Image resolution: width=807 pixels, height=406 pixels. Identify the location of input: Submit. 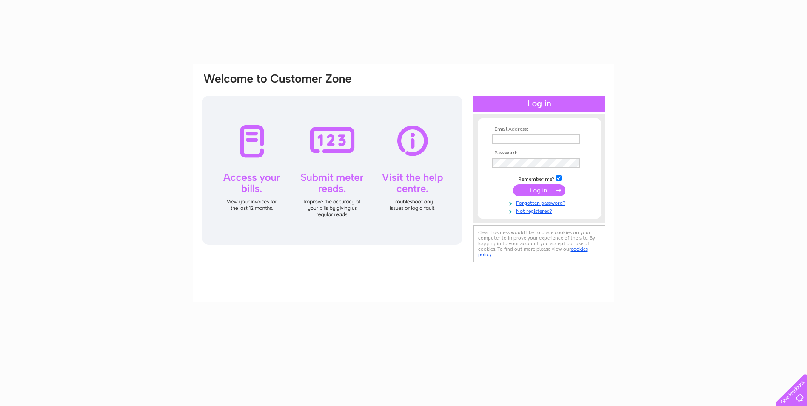
(539, 190).